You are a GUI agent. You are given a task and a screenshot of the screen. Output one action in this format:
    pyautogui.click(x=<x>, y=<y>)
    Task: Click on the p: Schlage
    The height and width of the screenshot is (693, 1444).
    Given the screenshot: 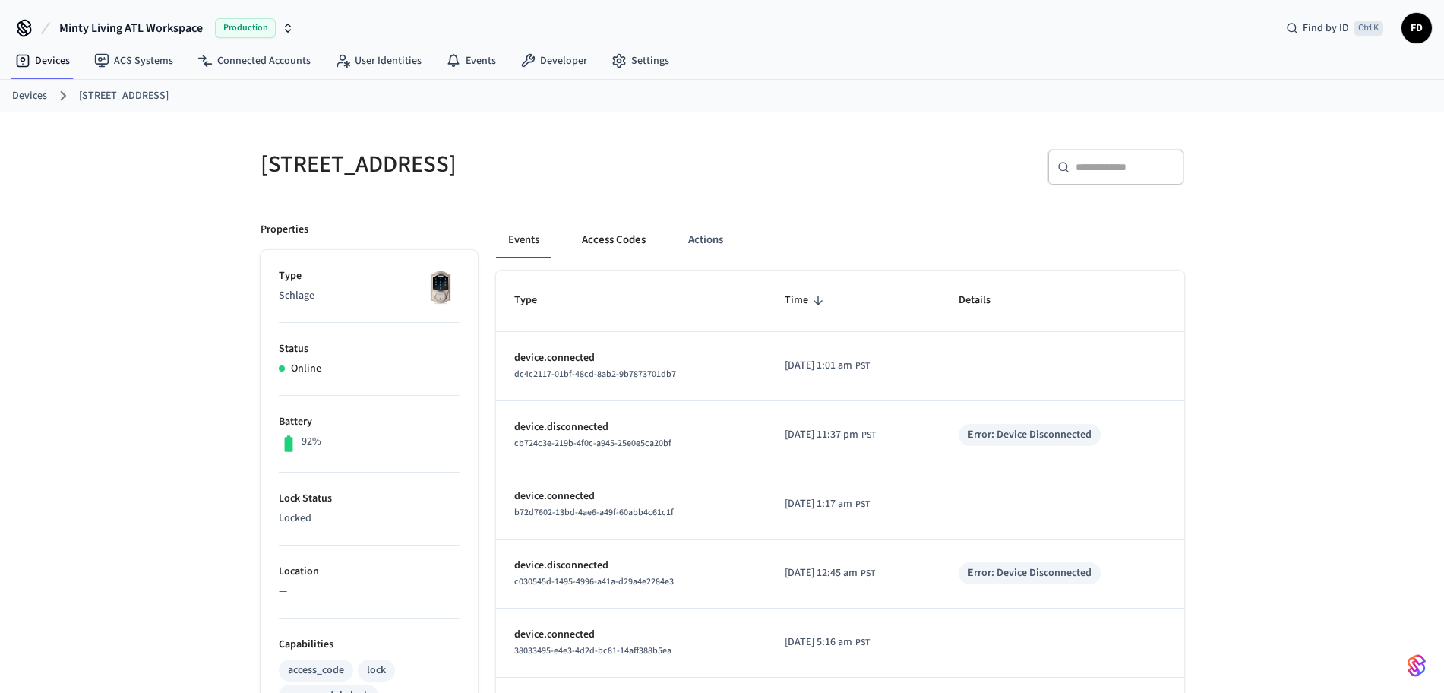 What is the action you would take?
    pyautogui.click(x=369, y=295)
    